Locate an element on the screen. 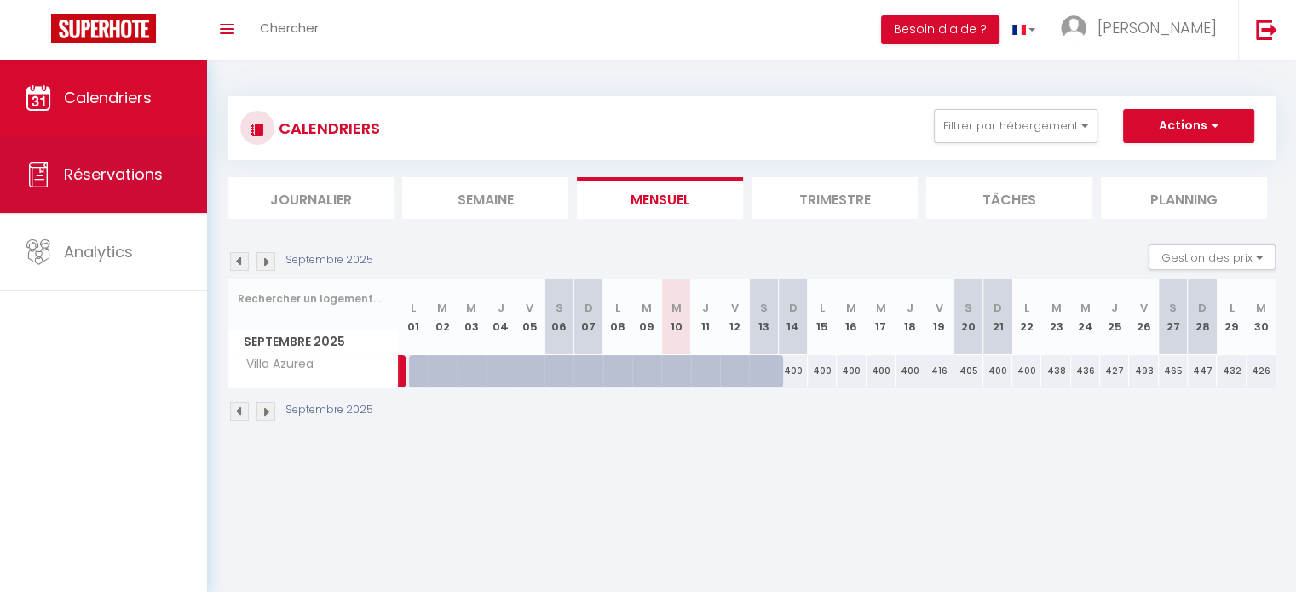  img: Super Booking is located at coordinates (103, 28).